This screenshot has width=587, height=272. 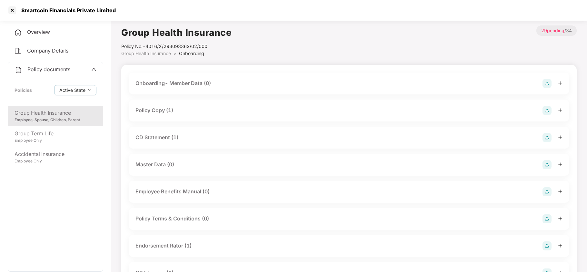 What do you see at coordinates (23, 90) in the screenshot?
I see `div: Policies` at bounding box center [23, 90].